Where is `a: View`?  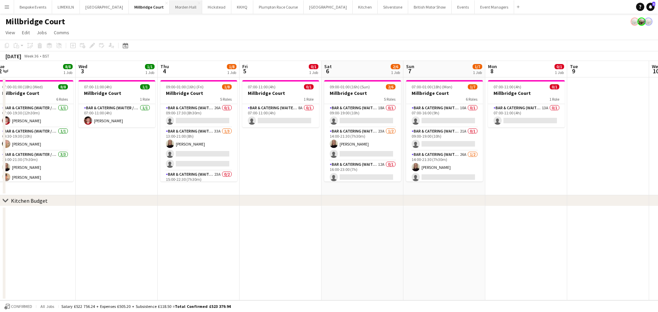 a: View is located at coordinates (10, 33).